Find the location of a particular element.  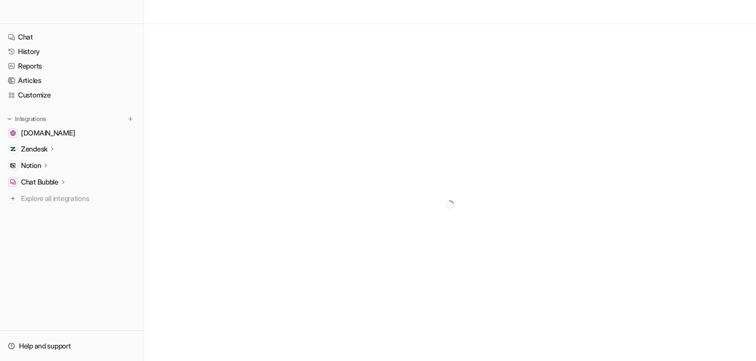

p: Notion is located at coordinates (31, 165).